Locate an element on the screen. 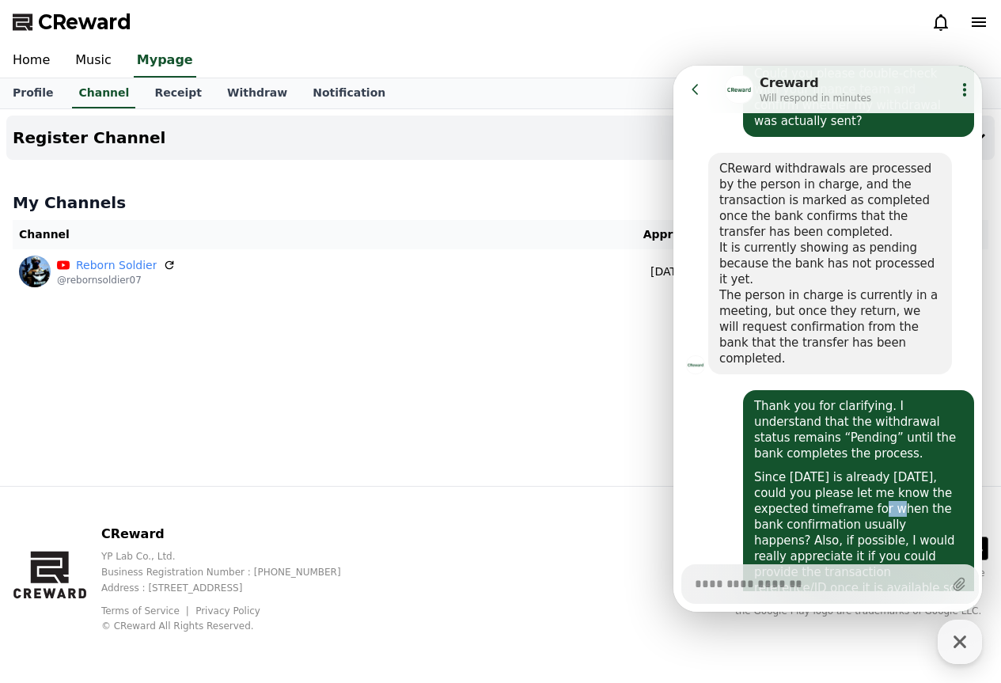 Image resolution: width=1001 pixels, height=683 pixels. div: It is currently showing as pending because the bank has not processed it yet. is located at coordinates (157, 198).